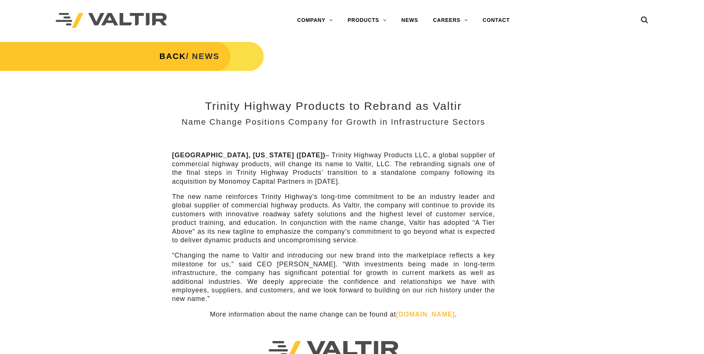 The width and height of the screenshot is (704, 354). What do you see at coordinates (315, 20) in the screenshot?
I see `a: COMPANY` at bounding box center [315, 20].